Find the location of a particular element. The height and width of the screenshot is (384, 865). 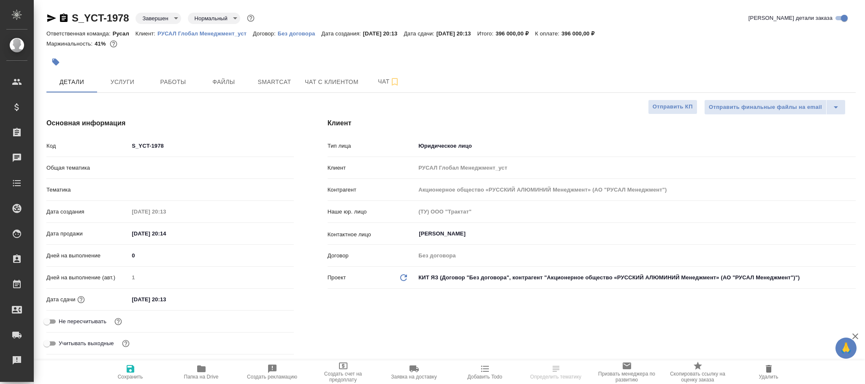

span: Добавить Todo is located at coordinates (485, 377).